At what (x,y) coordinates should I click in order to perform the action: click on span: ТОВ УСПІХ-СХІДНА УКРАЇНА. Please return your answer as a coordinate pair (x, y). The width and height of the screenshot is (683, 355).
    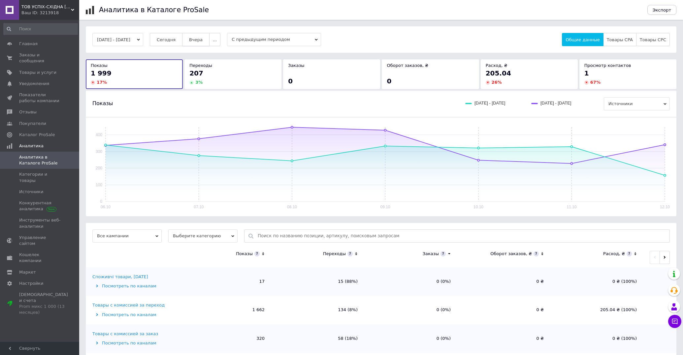
    Looking at the image, I should click on (46, 7).